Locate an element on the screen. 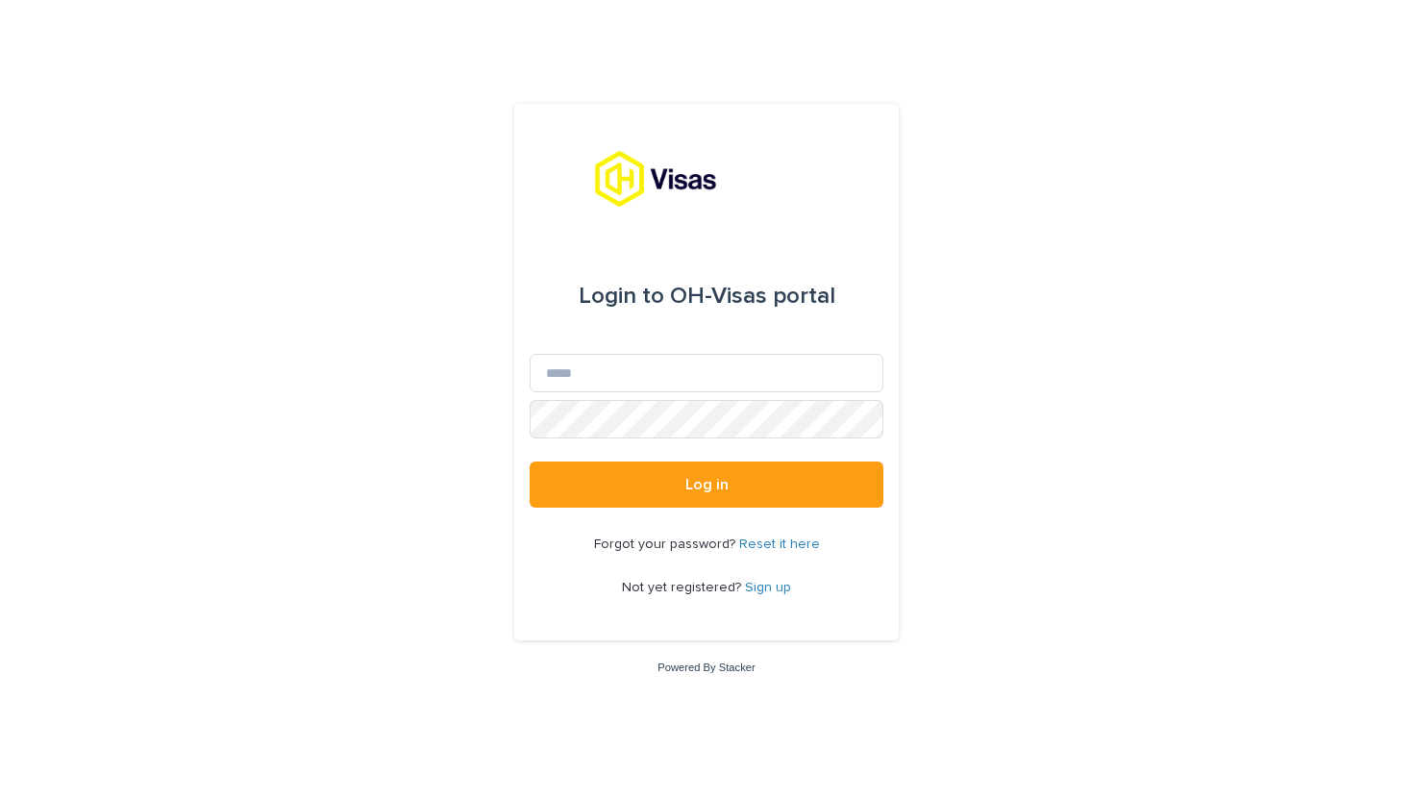  button: Log in is located at coordinates (706, 484).